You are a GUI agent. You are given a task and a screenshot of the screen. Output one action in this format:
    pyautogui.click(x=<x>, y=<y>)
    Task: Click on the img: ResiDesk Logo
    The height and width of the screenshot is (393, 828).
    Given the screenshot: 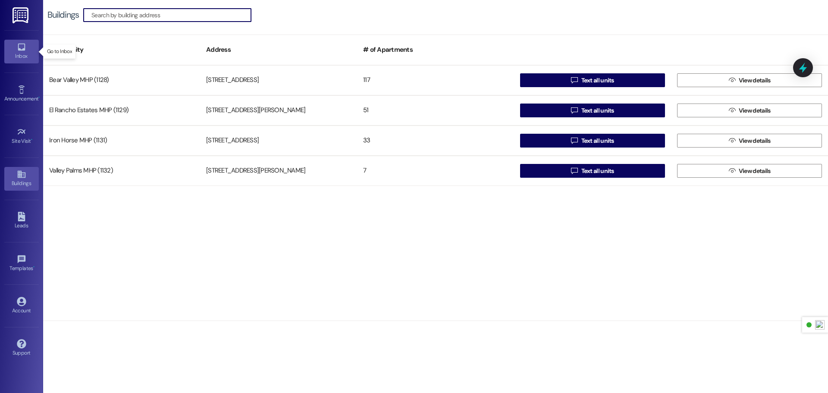 What is the action you would take?
    pyautogui.click(x=21, y=15)
    